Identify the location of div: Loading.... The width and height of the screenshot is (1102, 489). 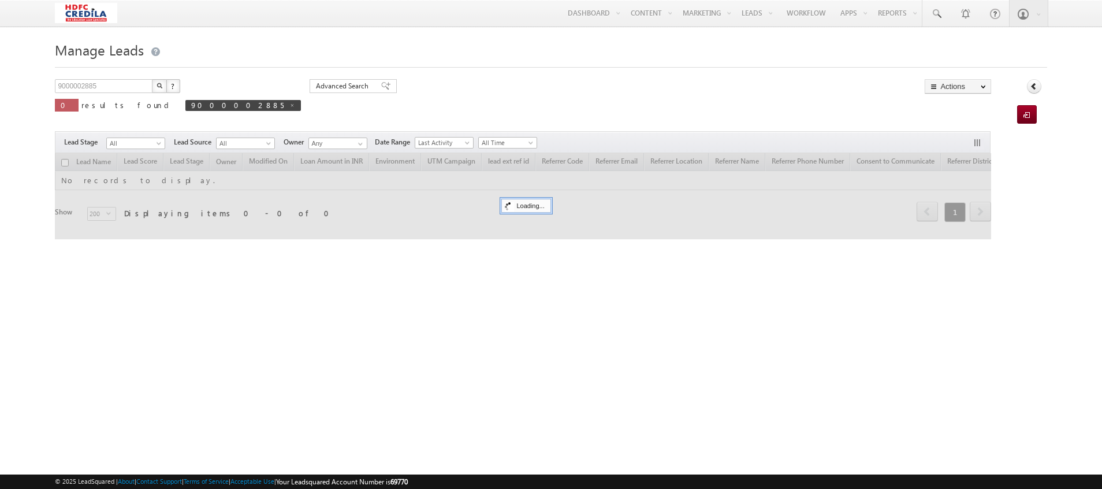
(525, 206).